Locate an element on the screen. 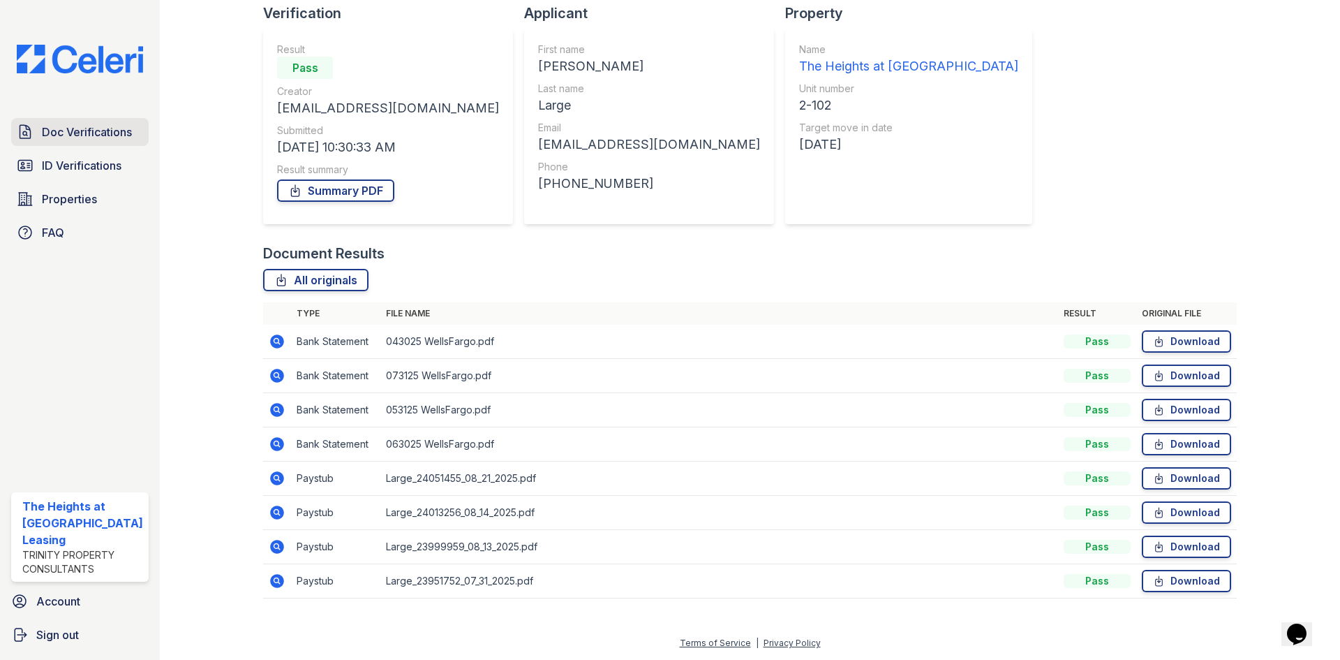  div: Applicant is located at coordinates (655, 13).